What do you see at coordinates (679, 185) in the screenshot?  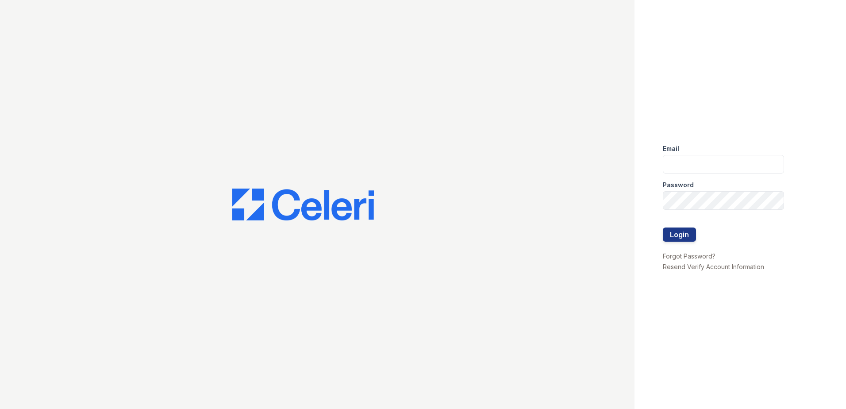 I see `label: Password` at bounding box center [679, 185].